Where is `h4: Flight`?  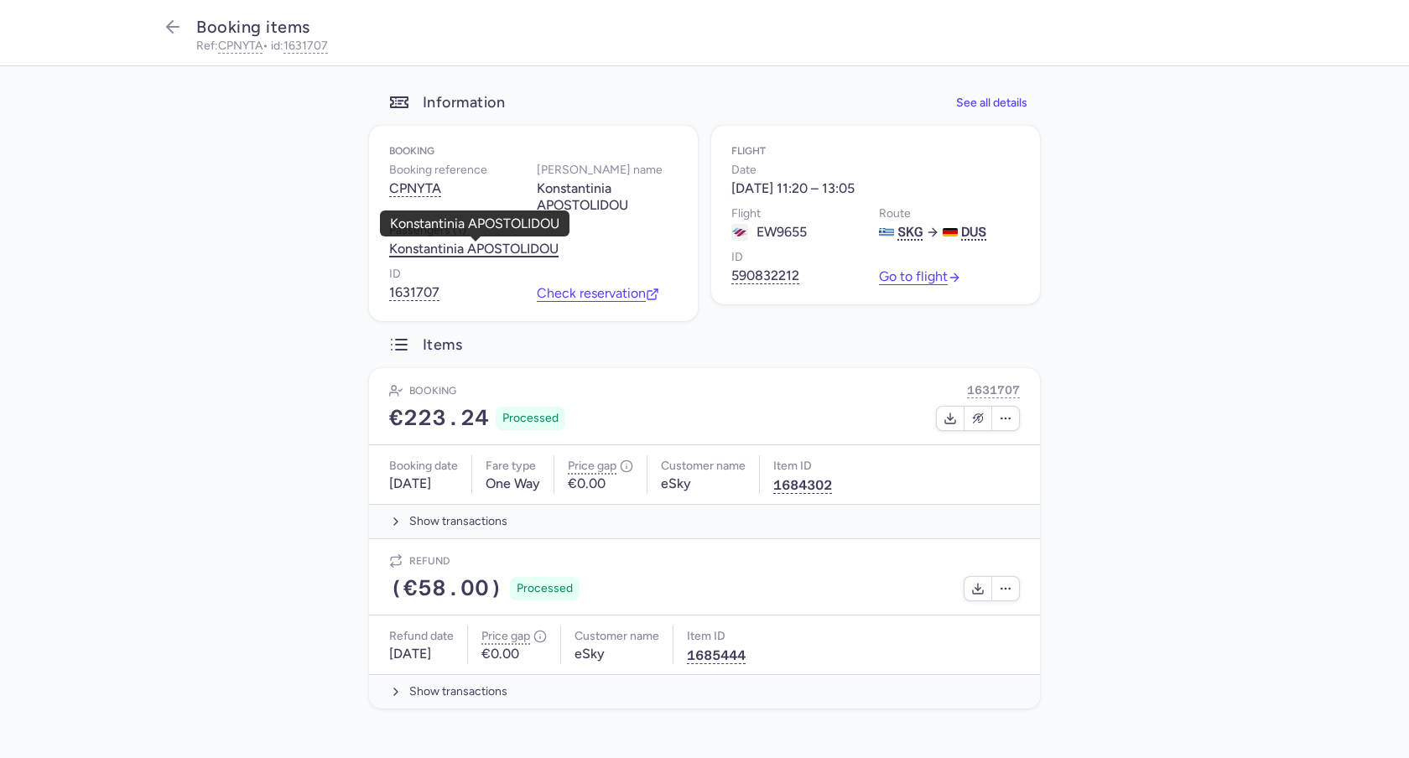 h4: Flight is located at coordinates (876, 152).